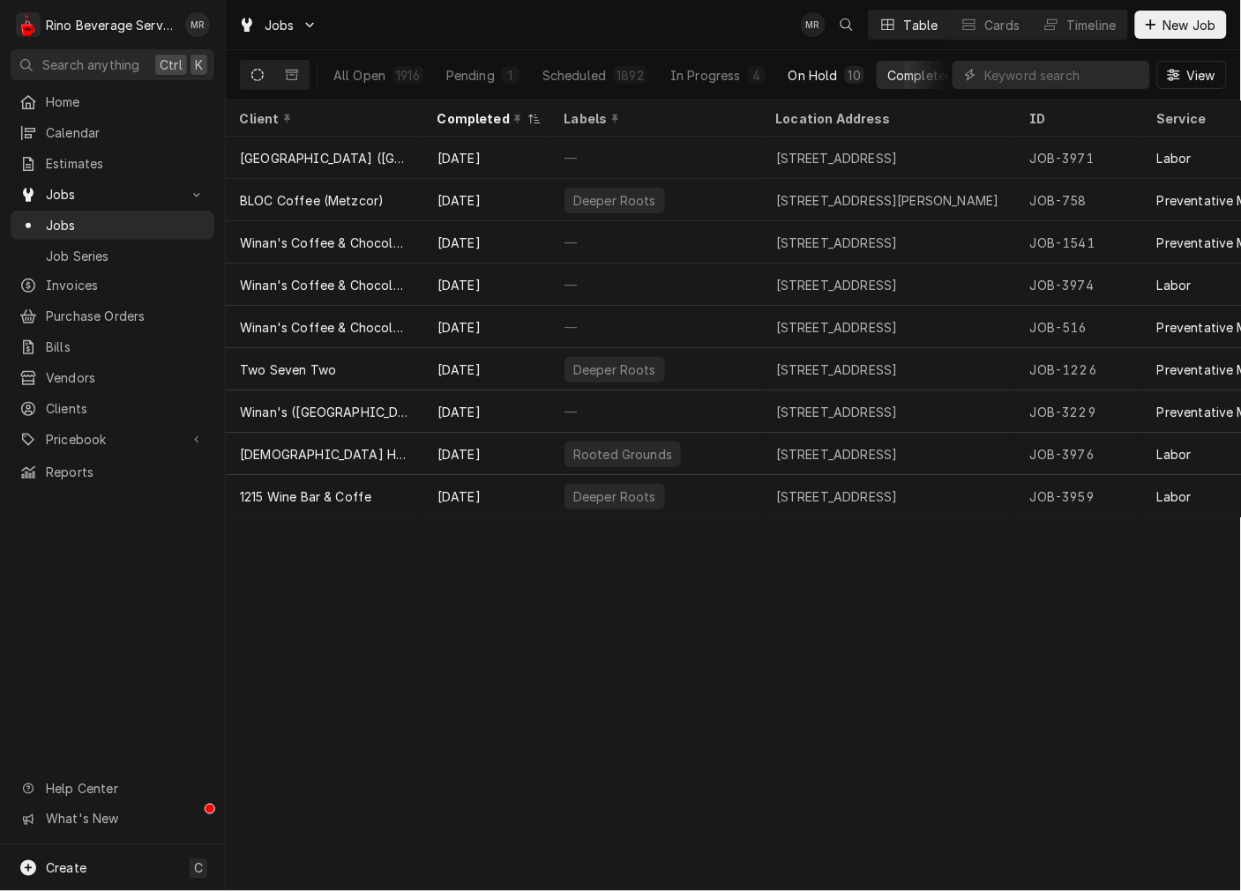  I want to click on div: On Hold, so click(813, 75).